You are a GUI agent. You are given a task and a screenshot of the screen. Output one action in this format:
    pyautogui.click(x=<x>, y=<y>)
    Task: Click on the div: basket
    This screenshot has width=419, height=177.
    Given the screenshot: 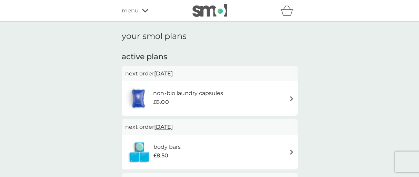 What is the action you would take?
    pyautogui.click(x=289, y=11)
    